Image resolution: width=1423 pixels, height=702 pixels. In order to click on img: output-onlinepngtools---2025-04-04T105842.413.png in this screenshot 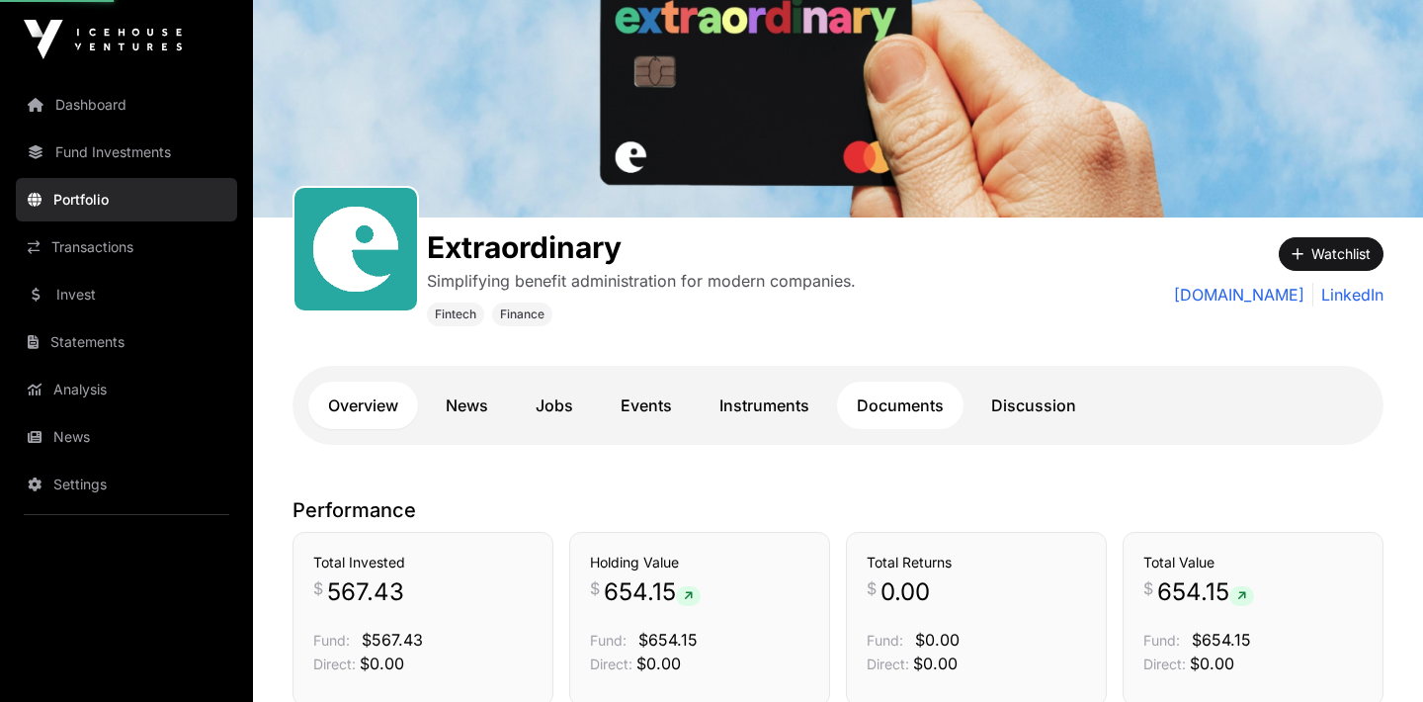, I will do `click(356, 249)`.